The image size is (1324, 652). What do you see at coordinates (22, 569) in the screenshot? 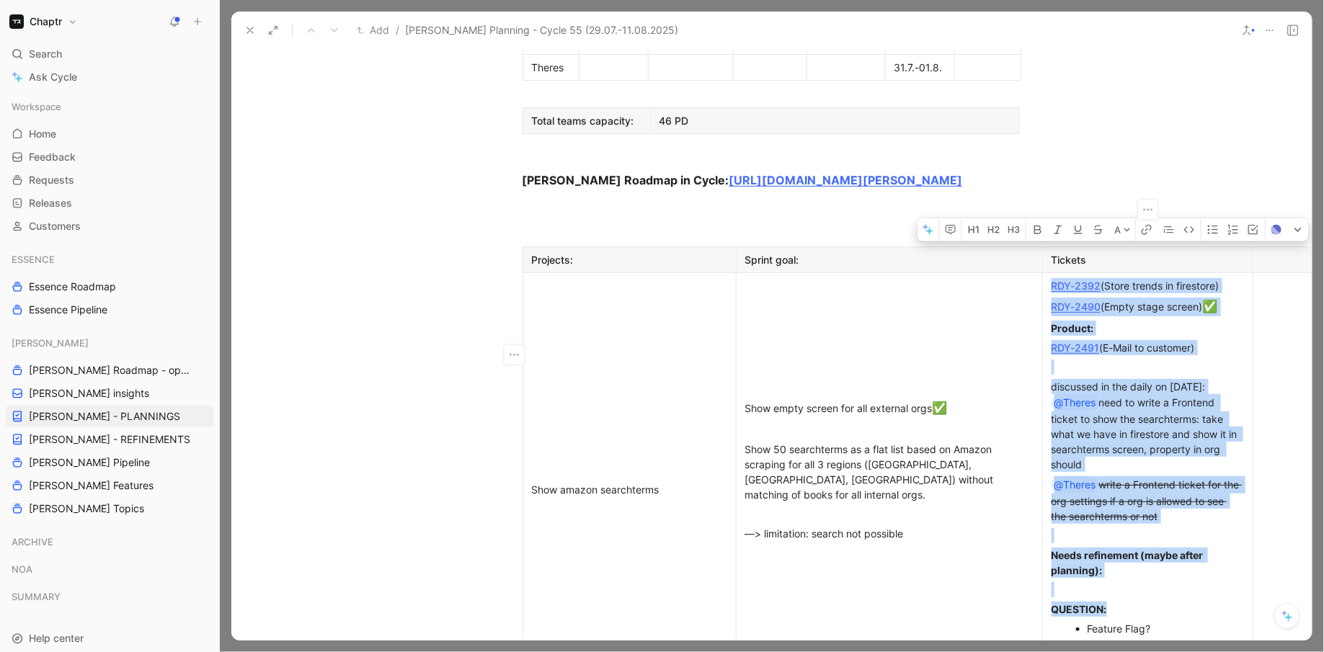
I see `span: NOA` at bounding box center [22, 569].